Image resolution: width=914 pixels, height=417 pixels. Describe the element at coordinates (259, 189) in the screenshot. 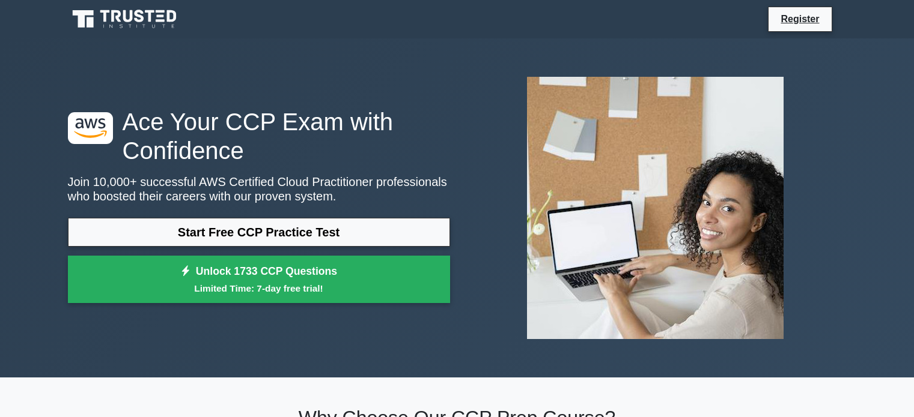

I see `p: Join 10,000+ successful AWS Certified Cloud Practitioner professionals who boosted their careers ...` at that location.